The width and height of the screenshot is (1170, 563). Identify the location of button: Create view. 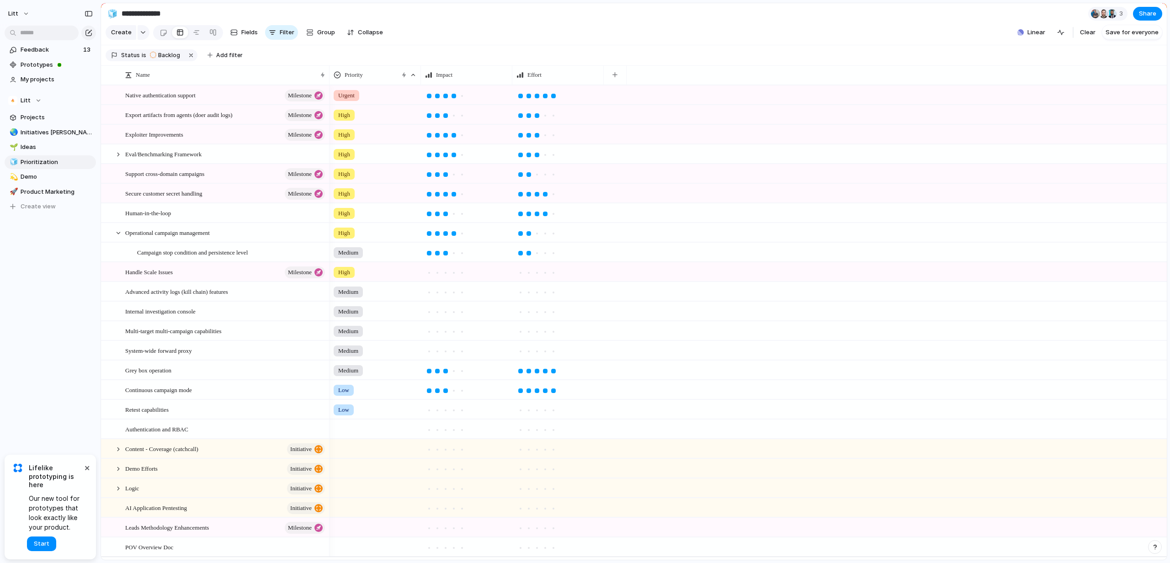
(50, 207).